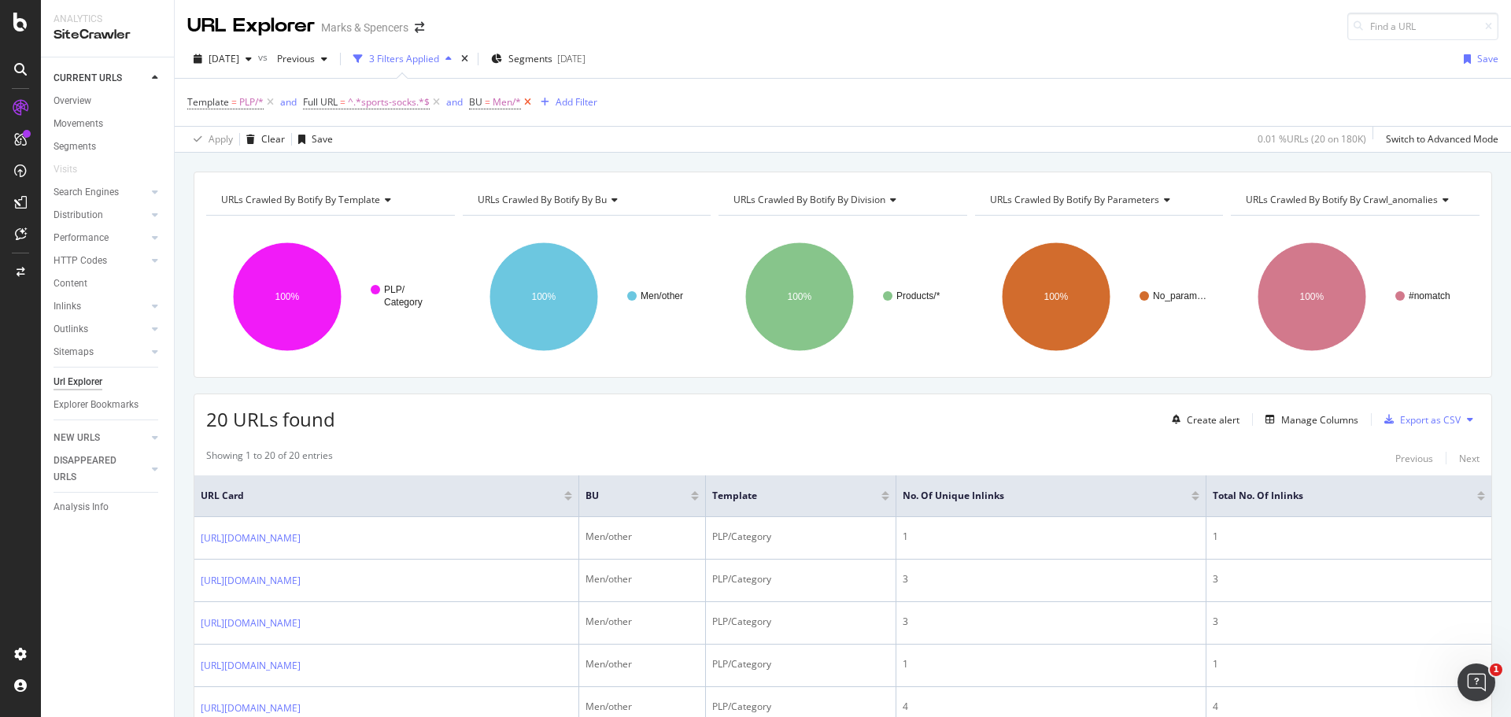 The width and height of the screenshot is (1511, 717). I want to click on span: ^.*sports-socks.*$, so click(389, 102).